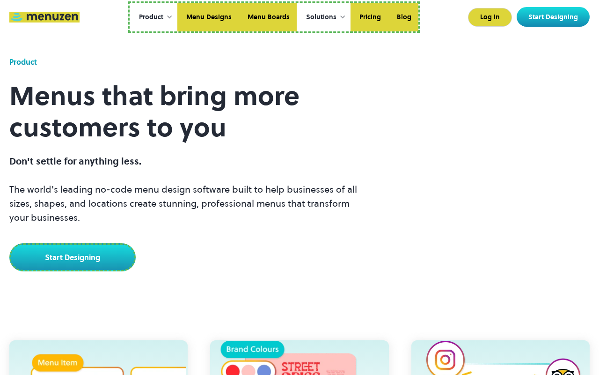 The width and height of the screenshot is (599, 375). What do you see at coordinates (189, 111) in the screenshot?
I see `h1: Menus that bring more customers to you` at bounding box center [189, 111].